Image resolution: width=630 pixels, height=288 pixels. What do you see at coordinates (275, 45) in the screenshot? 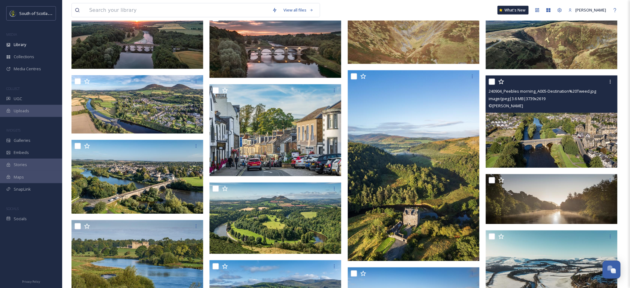
I see `img: 240803_Coldstream_A001-Destination%20Tweed.jpg` at bounding box center [275, 45].